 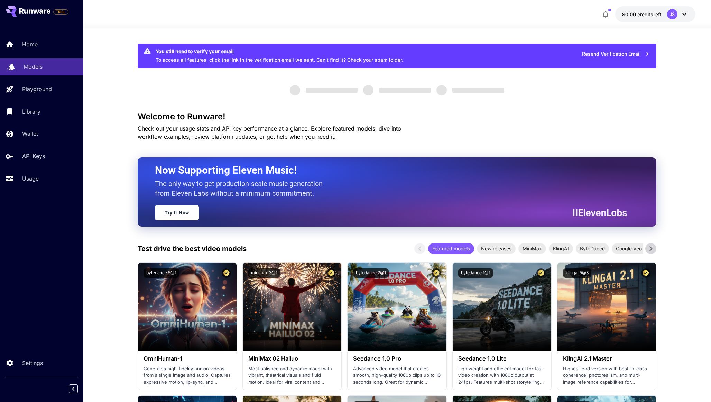 I want to click on div: MiniMax, so click(x=532, y=249).